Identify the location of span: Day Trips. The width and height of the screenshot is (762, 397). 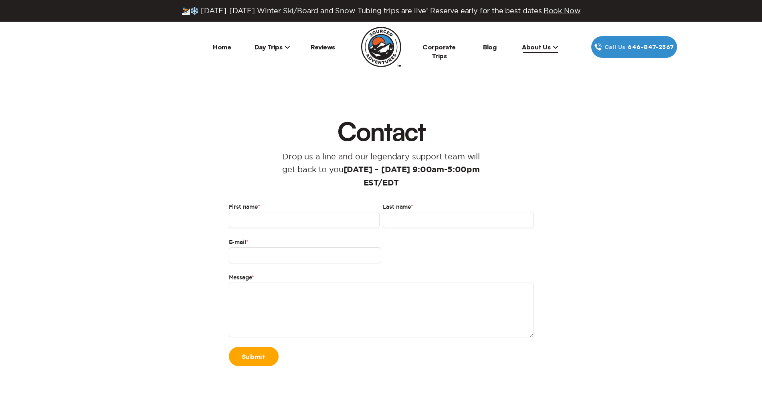
(273, 47).